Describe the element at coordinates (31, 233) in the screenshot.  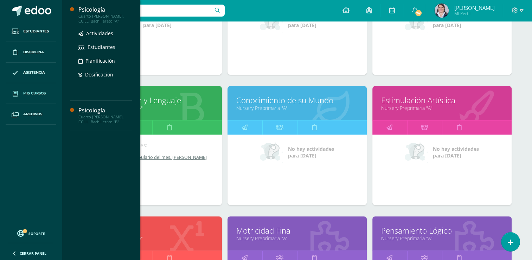
I see `a: Soporte` at that location.